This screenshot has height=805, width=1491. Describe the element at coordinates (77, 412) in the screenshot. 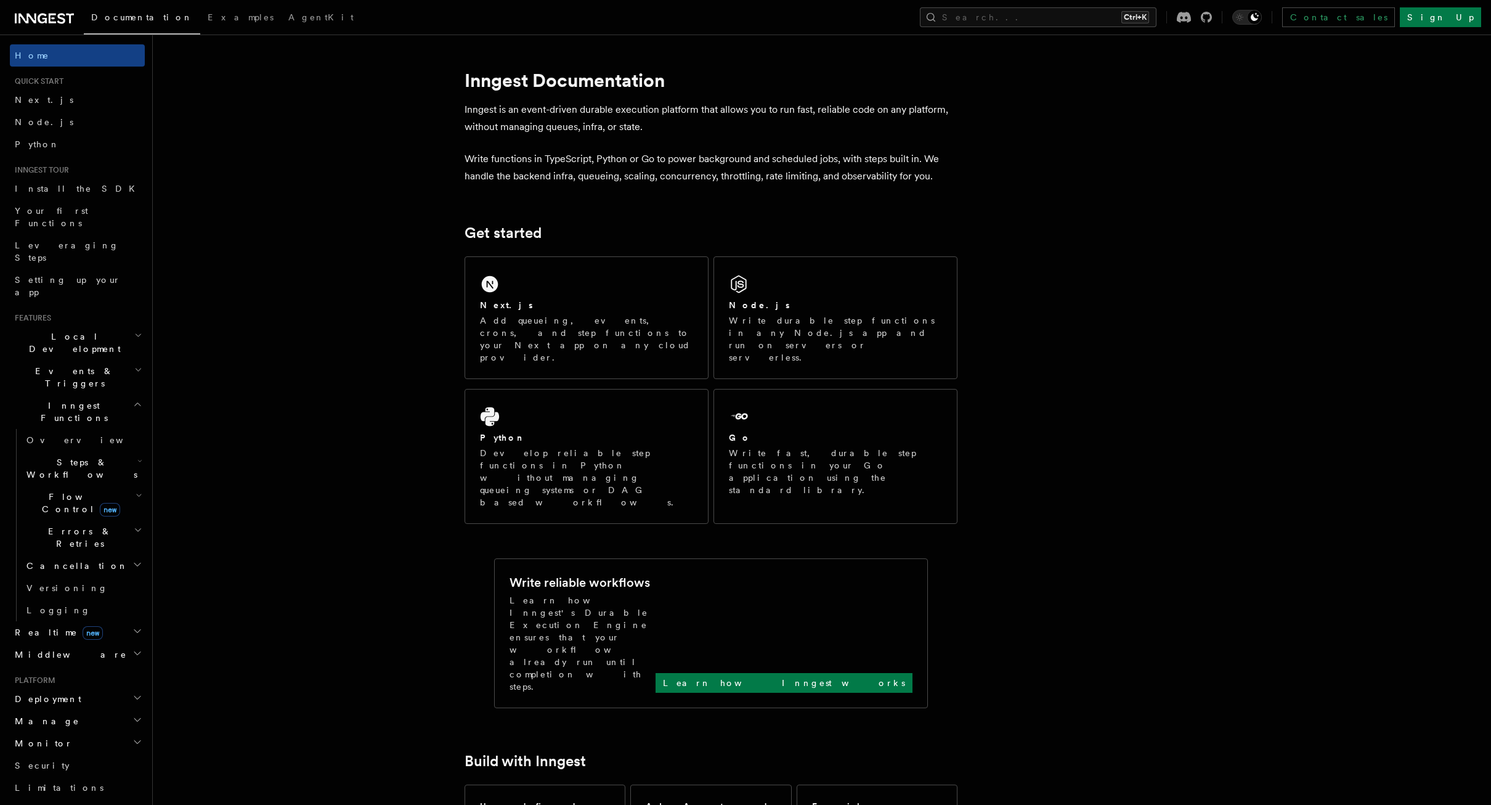

I see `button: Inngest Functions` at that location.